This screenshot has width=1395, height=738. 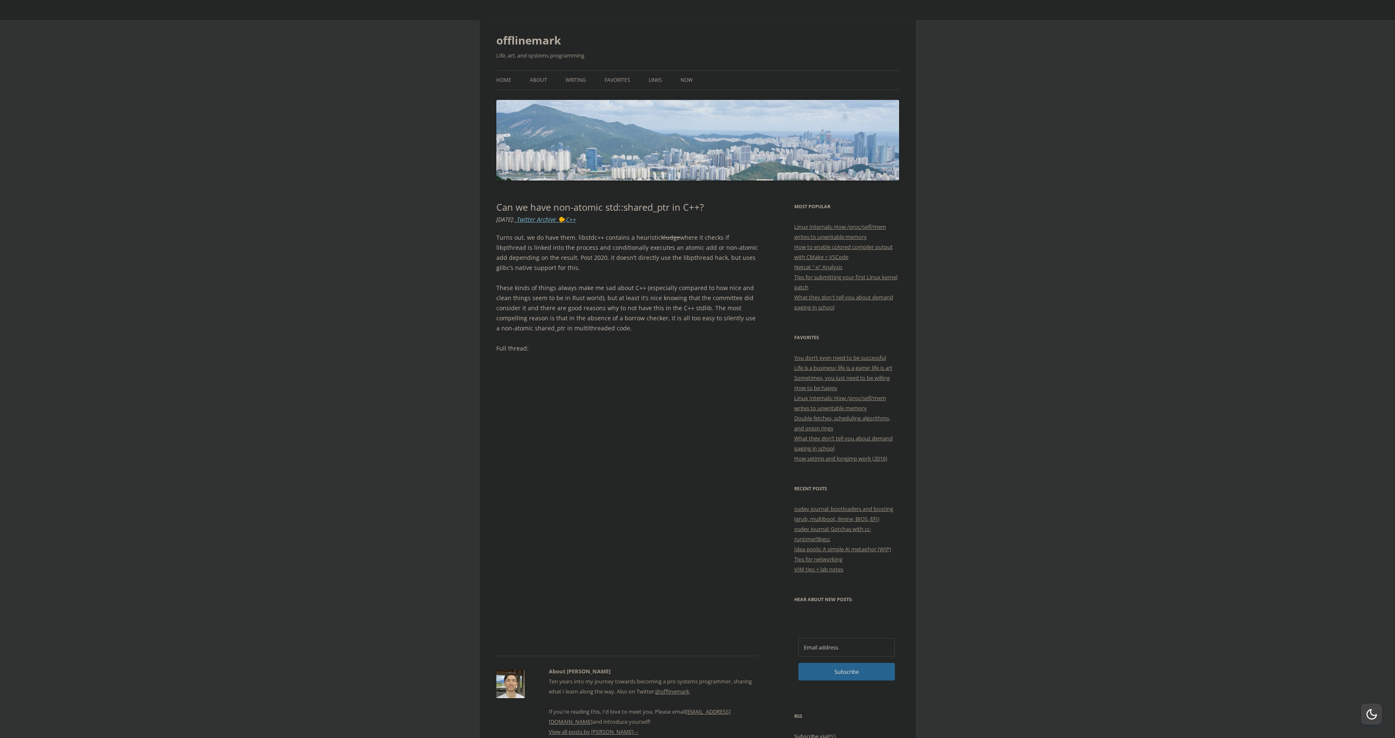 What do you see at coordinates (847, 599) in the screenshot?
I see `h3: Hear about new posts:` at bounding box center [847, 599].